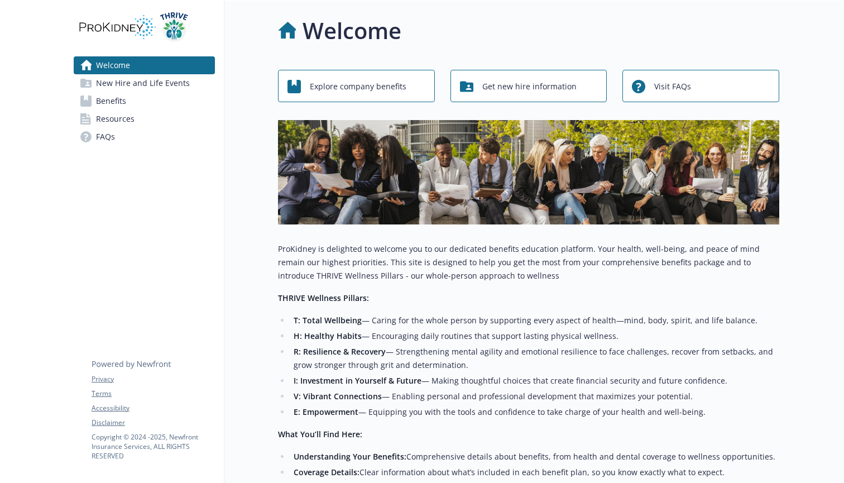 The width and height of the screenshot is (844, 483). Describe the element at coordinates (144, 101) in the screenshot. I see `a: Benefits` at that location.